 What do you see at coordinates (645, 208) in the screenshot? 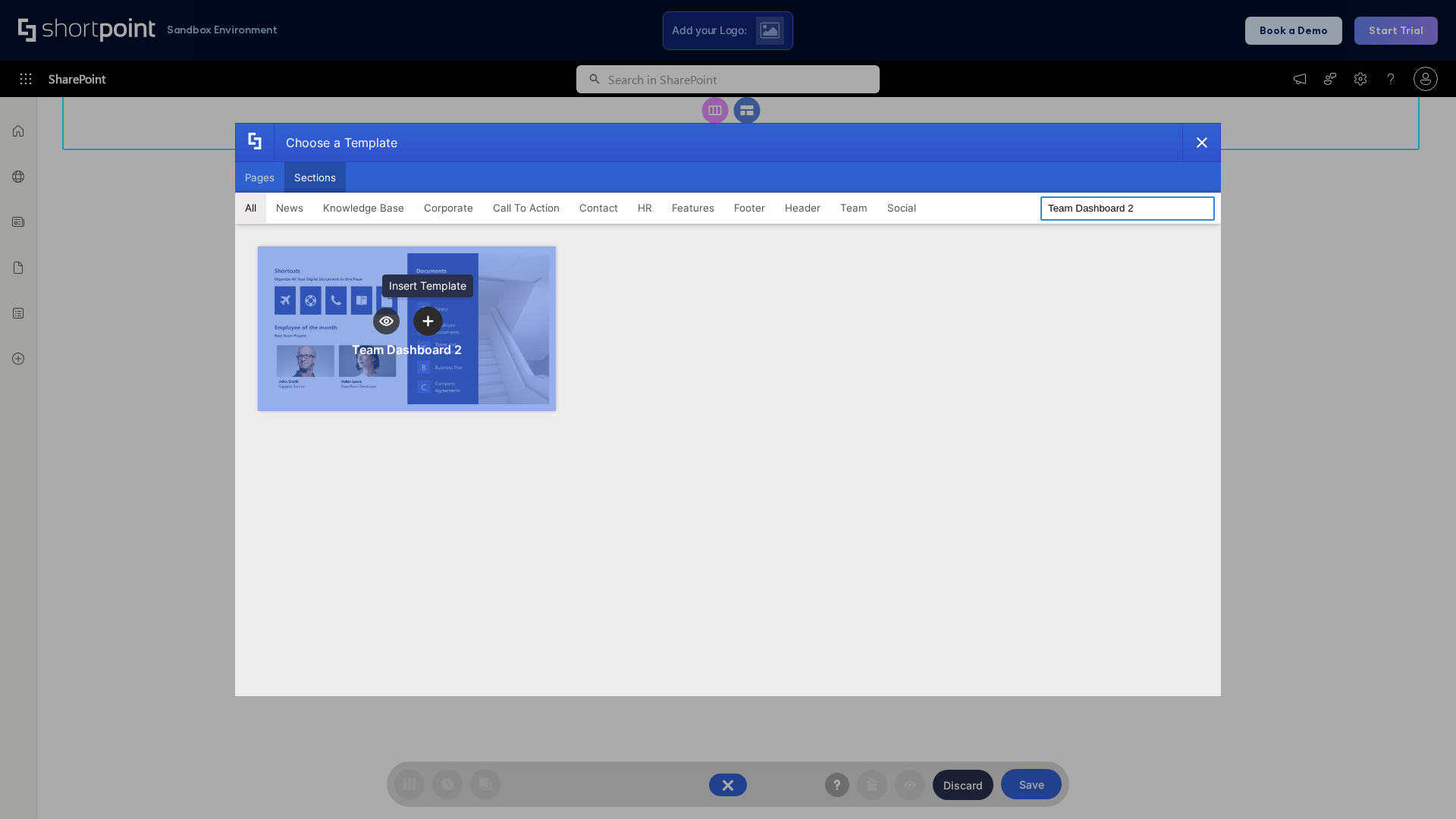
I see `button: HR` at bounding box center [645, 208].